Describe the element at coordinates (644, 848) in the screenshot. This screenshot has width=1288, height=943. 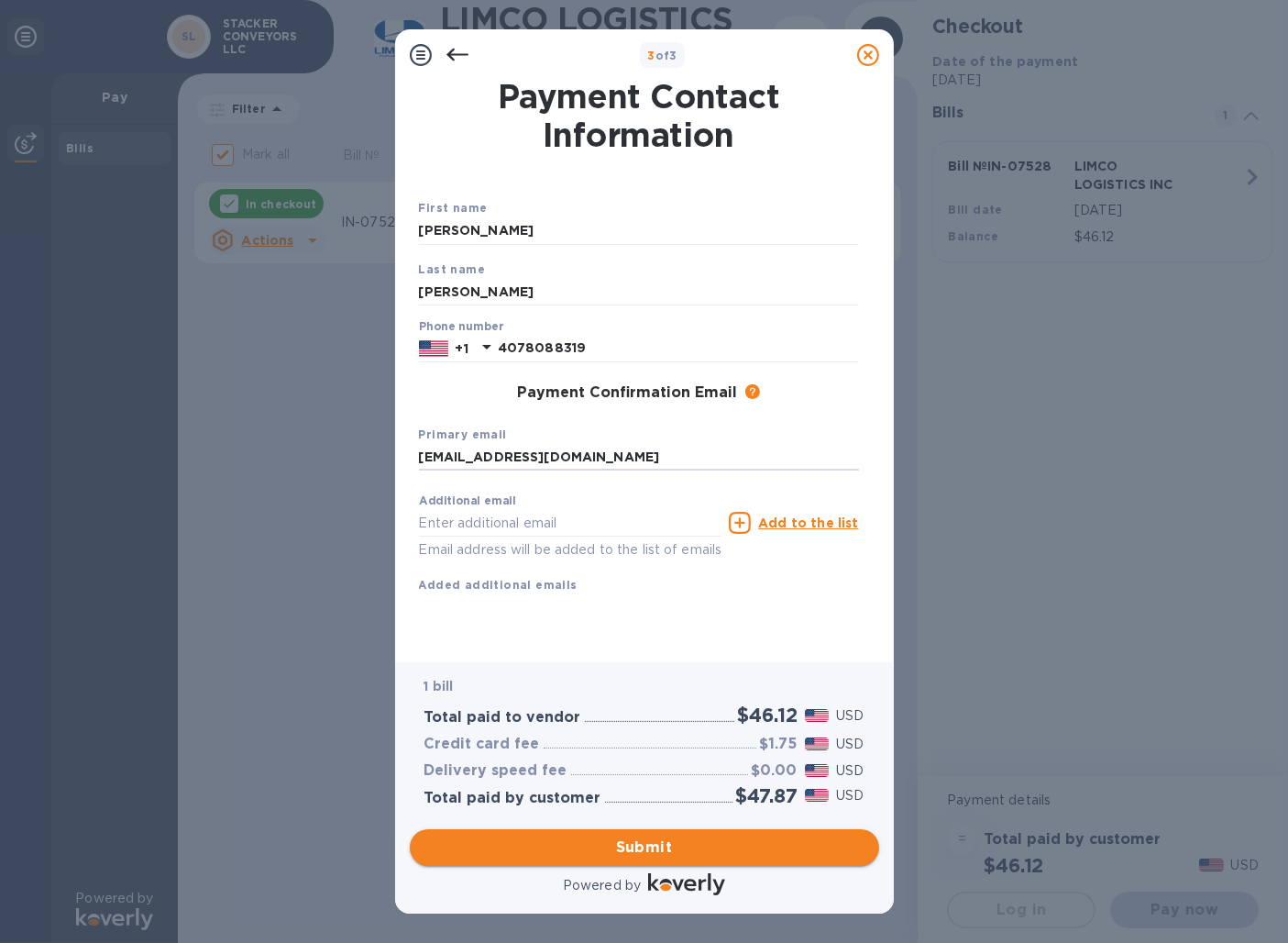
I see `button: Submit` at that location.